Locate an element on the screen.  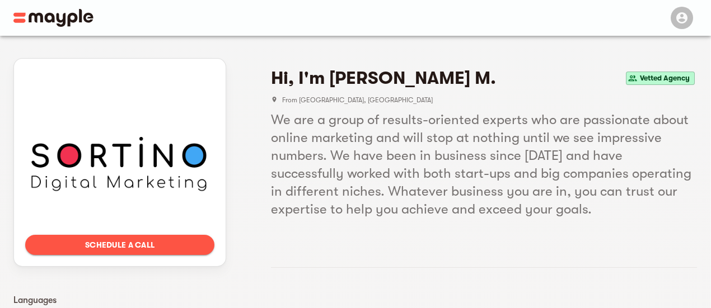
span: Schedule a call is located at coordinates (120, 245).